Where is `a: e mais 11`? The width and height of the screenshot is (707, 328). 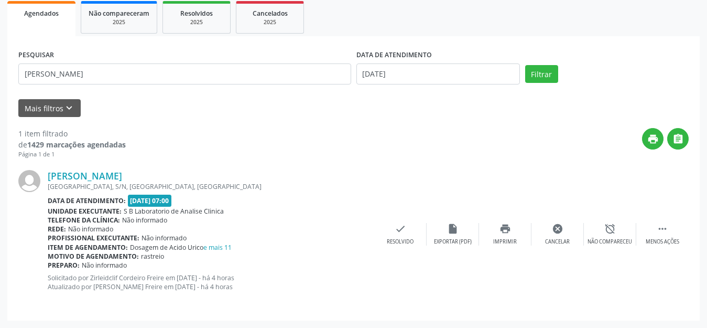
a: e mais 11 is located at coordinates (217, 247).